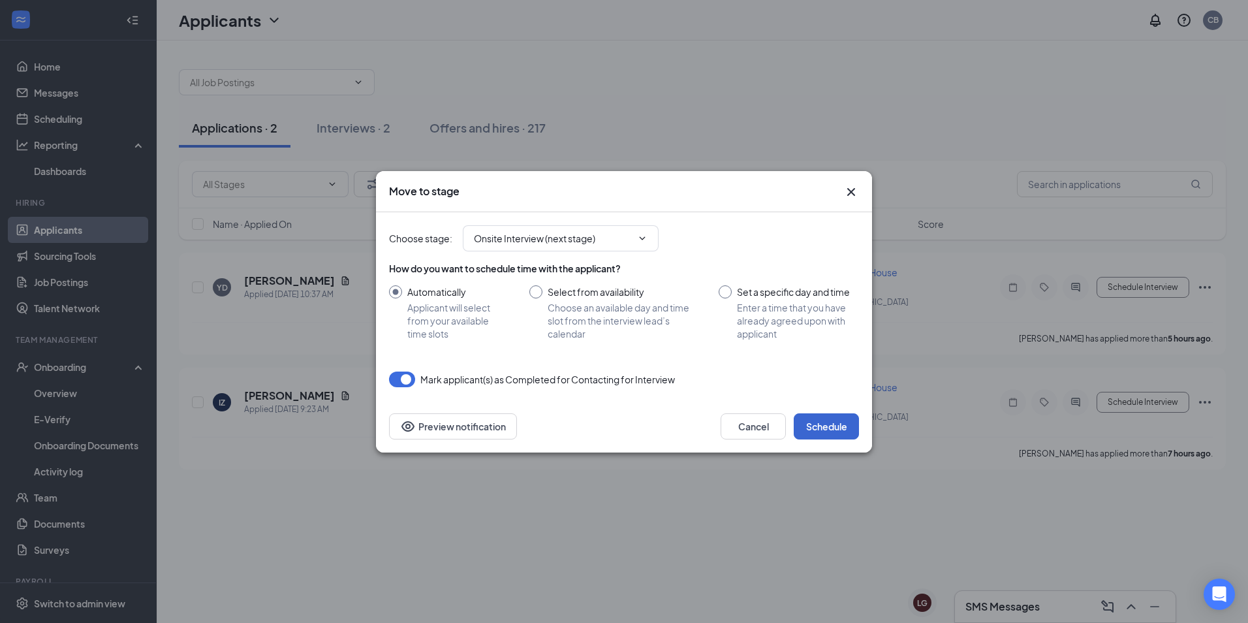  Describe the element at coordinates (753, 426) in the screenshot. I see `button: Cancel` at that location.